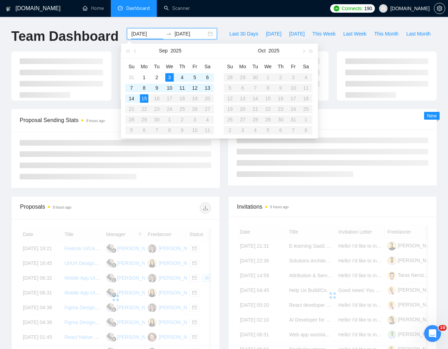 The image size is (448, 349). I want to click on a: searchScanner, so click(177, 8).